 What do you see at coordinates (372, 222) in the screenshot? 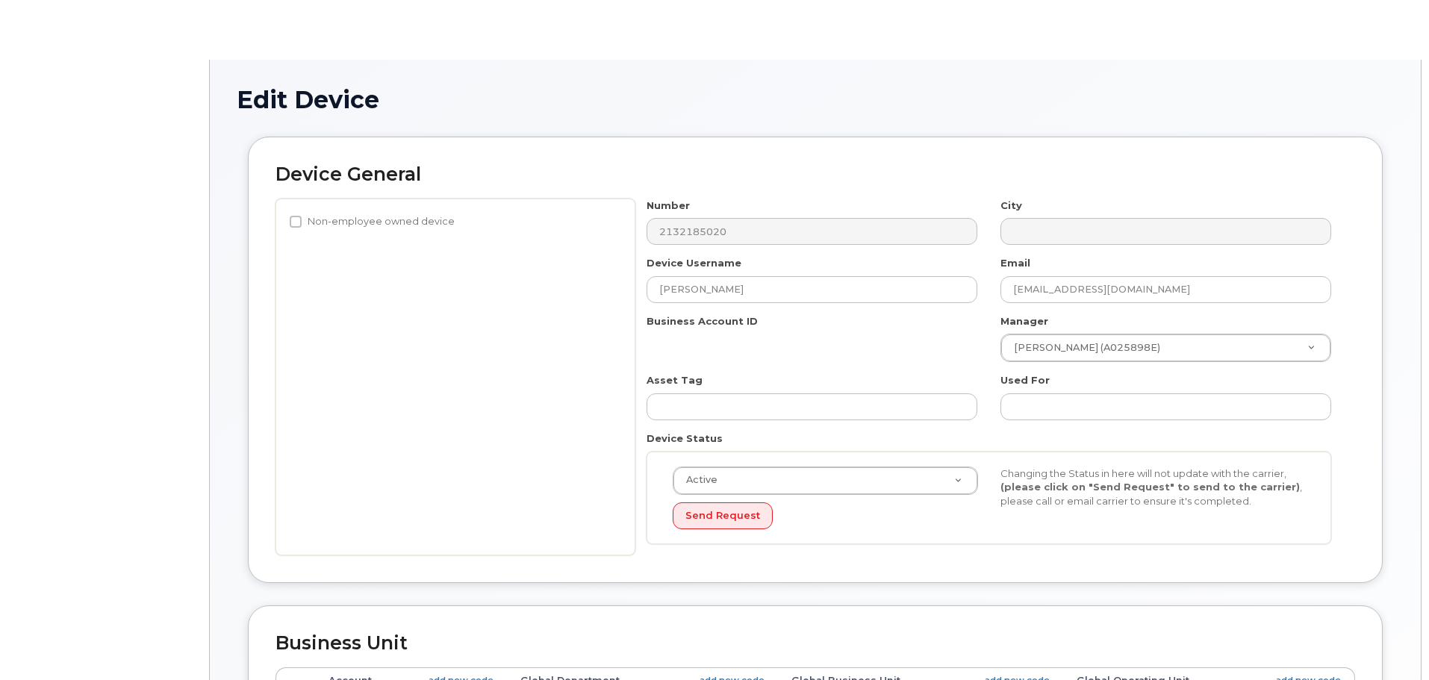
I see `label: Non-employee owned device` at bounding box center [372, 222].